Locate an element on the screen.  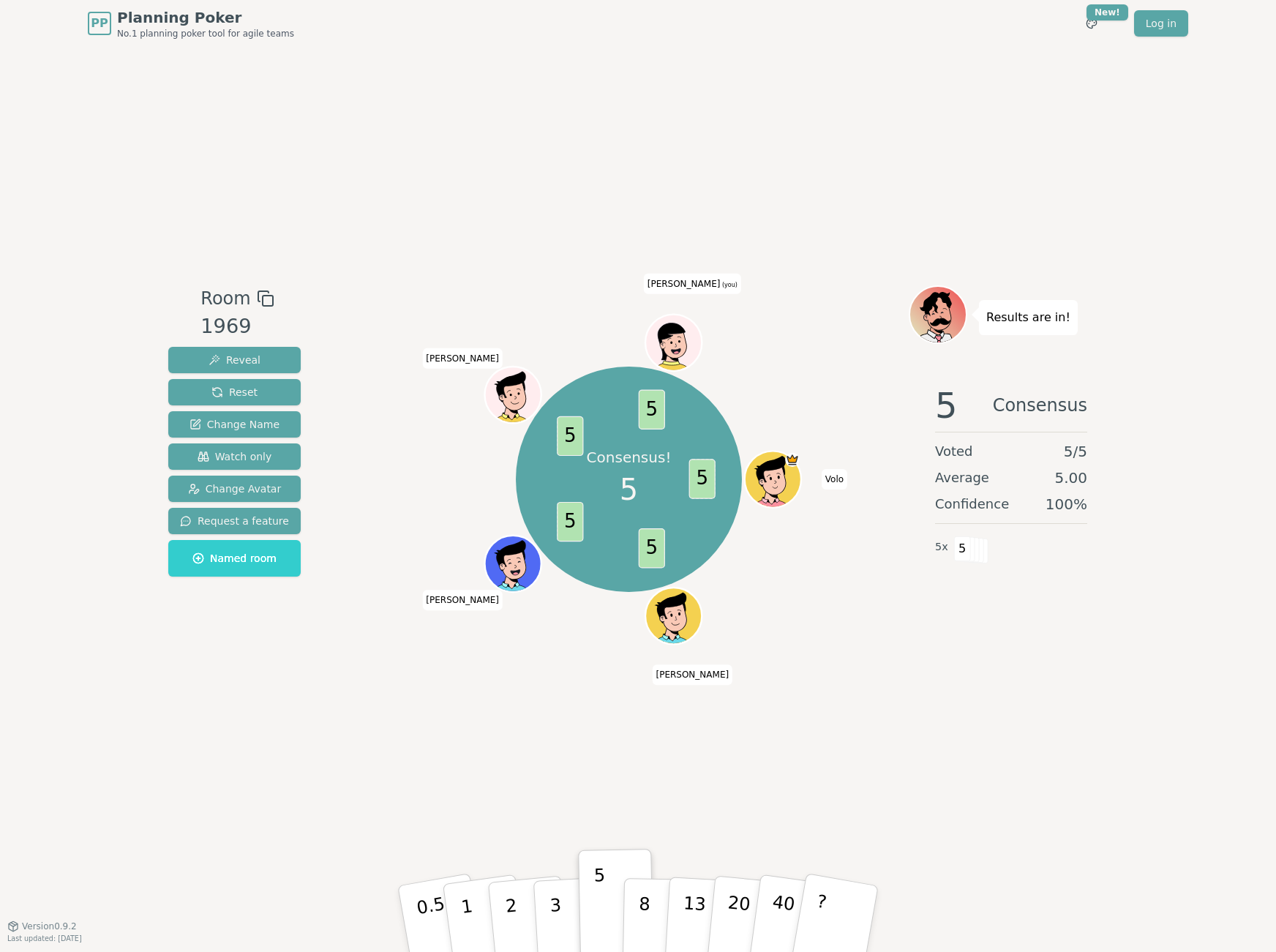
button: Change Name is located at coordinates (234, 424).